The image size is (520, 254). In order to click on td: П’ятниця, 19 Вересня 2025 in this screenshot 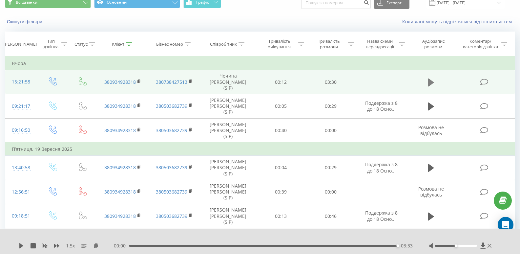, I will do `click(260, 149)`.